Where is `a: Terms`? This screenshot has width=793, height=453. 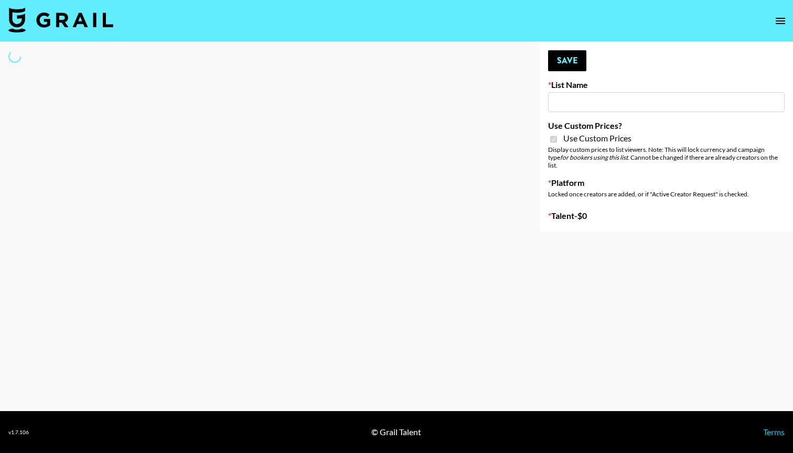
a: Terms is located at coordinates (773, 432).